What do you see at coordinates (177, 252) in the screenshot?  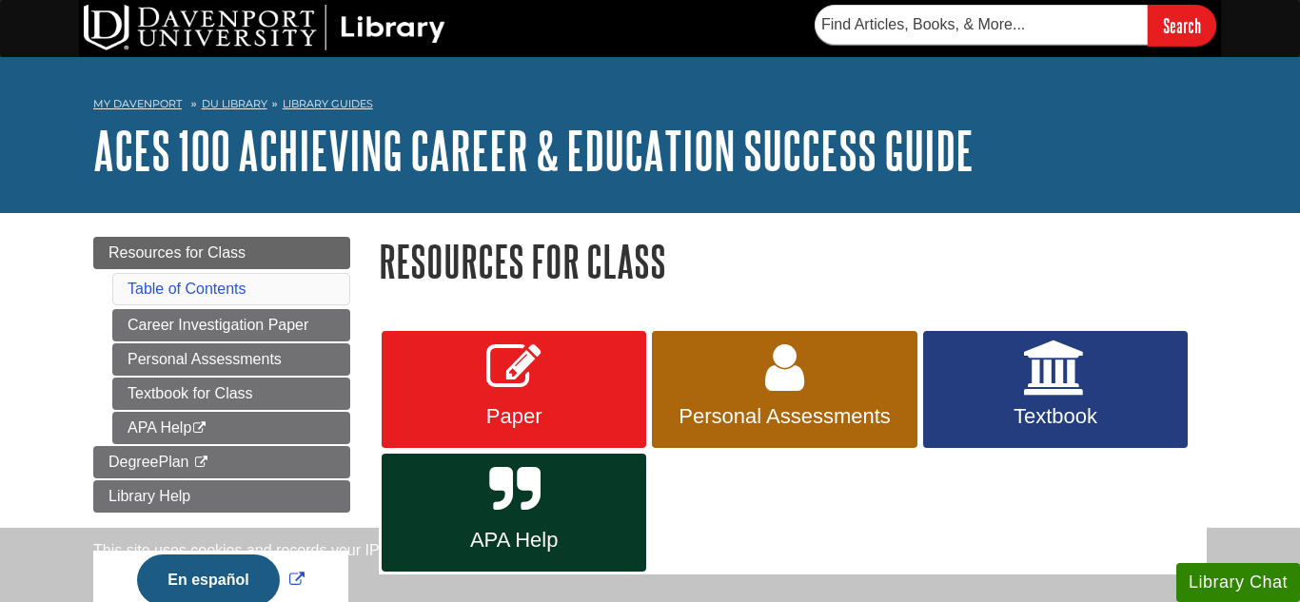 I see `span: Resources for Class` at bounding box center [177, 252].